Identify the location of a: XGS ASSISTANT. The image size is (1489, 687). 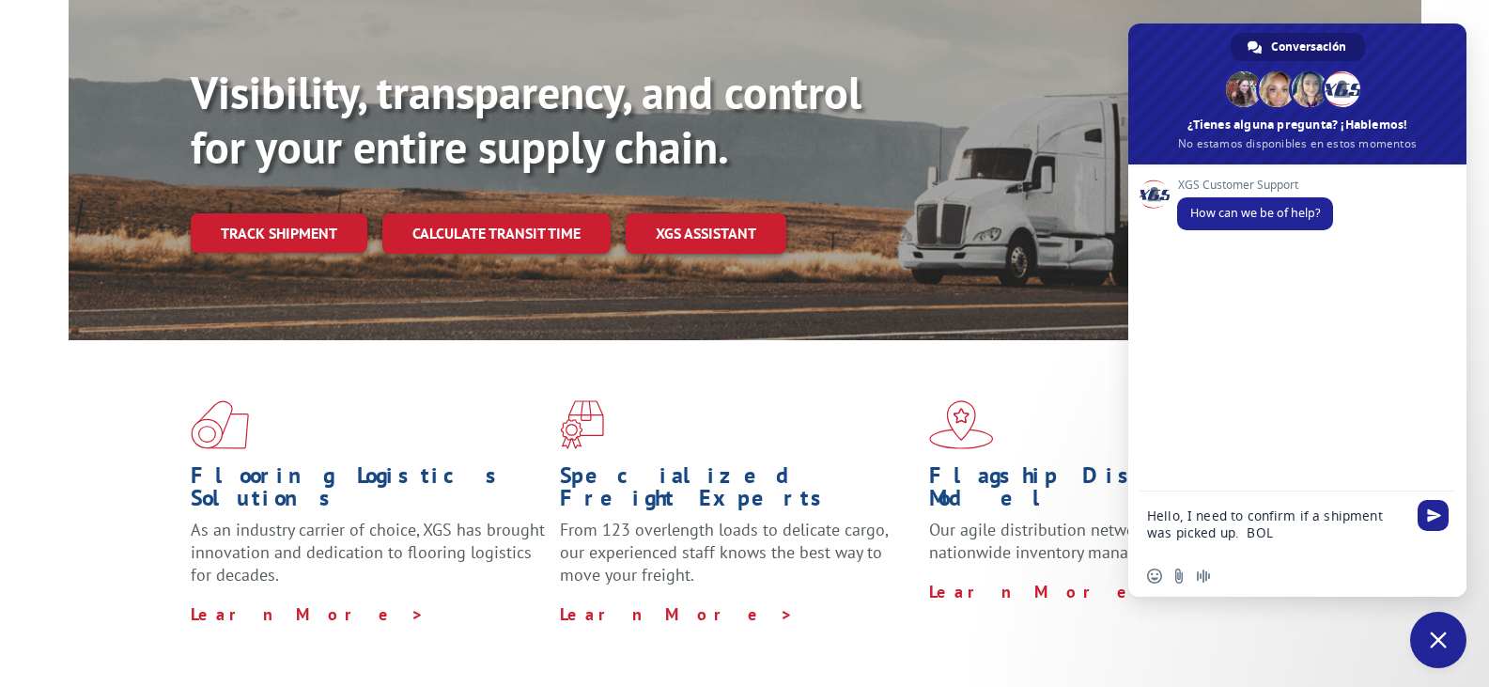
(705, 233).